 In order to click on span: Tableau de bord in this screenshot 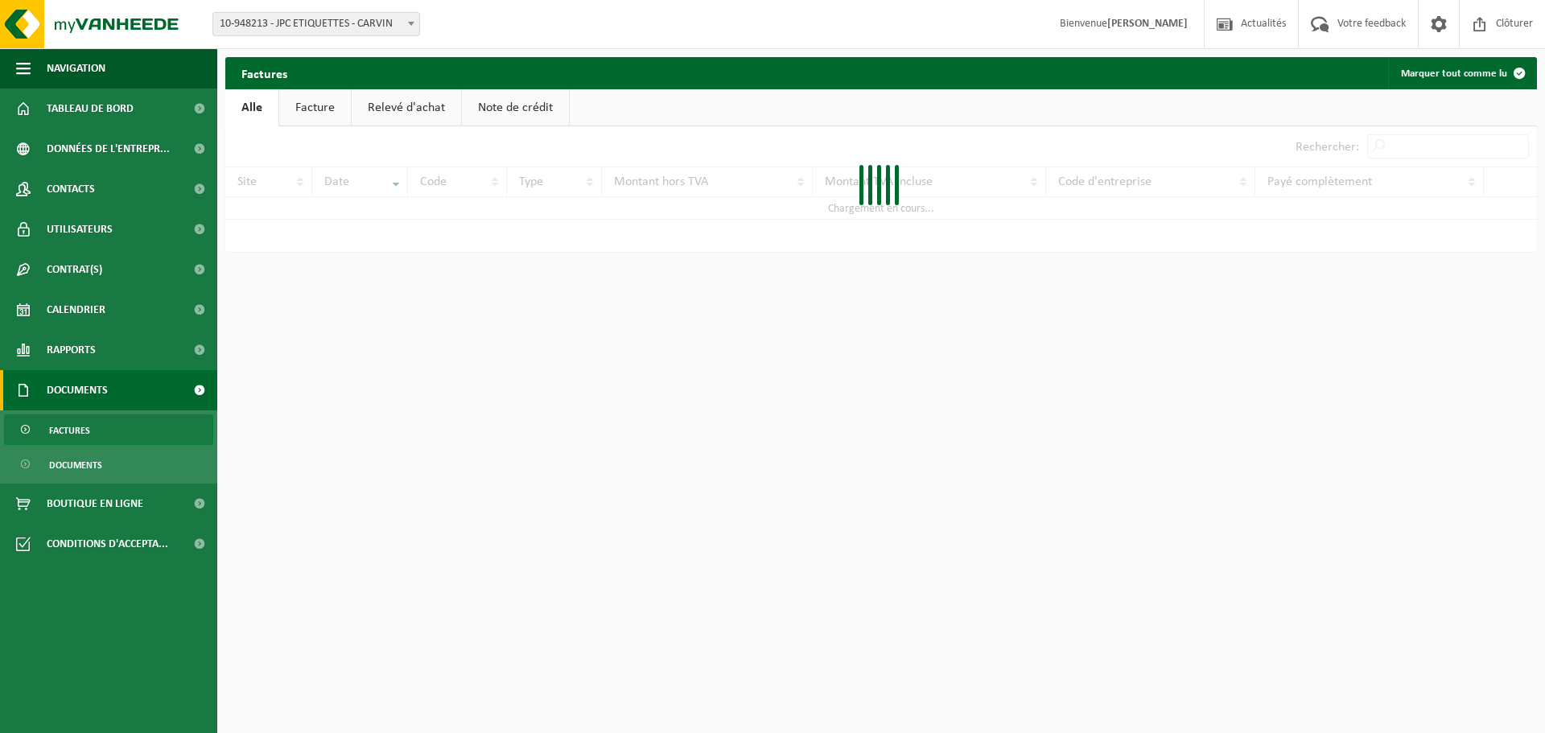, I will do `click(90, 109)`.